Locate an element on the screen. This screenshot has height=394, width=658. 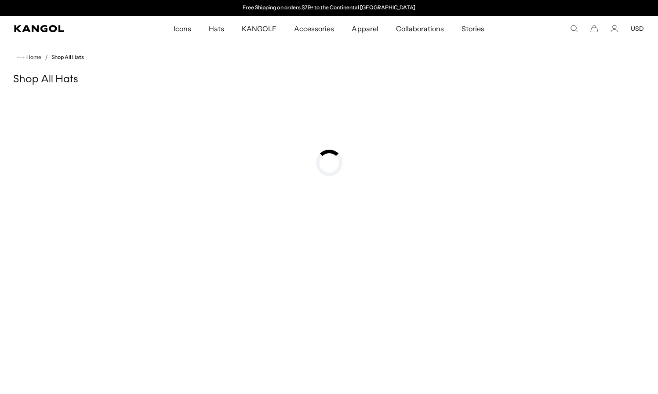
slideshow-component: Announcement bar is located at coordinates (329, 8).